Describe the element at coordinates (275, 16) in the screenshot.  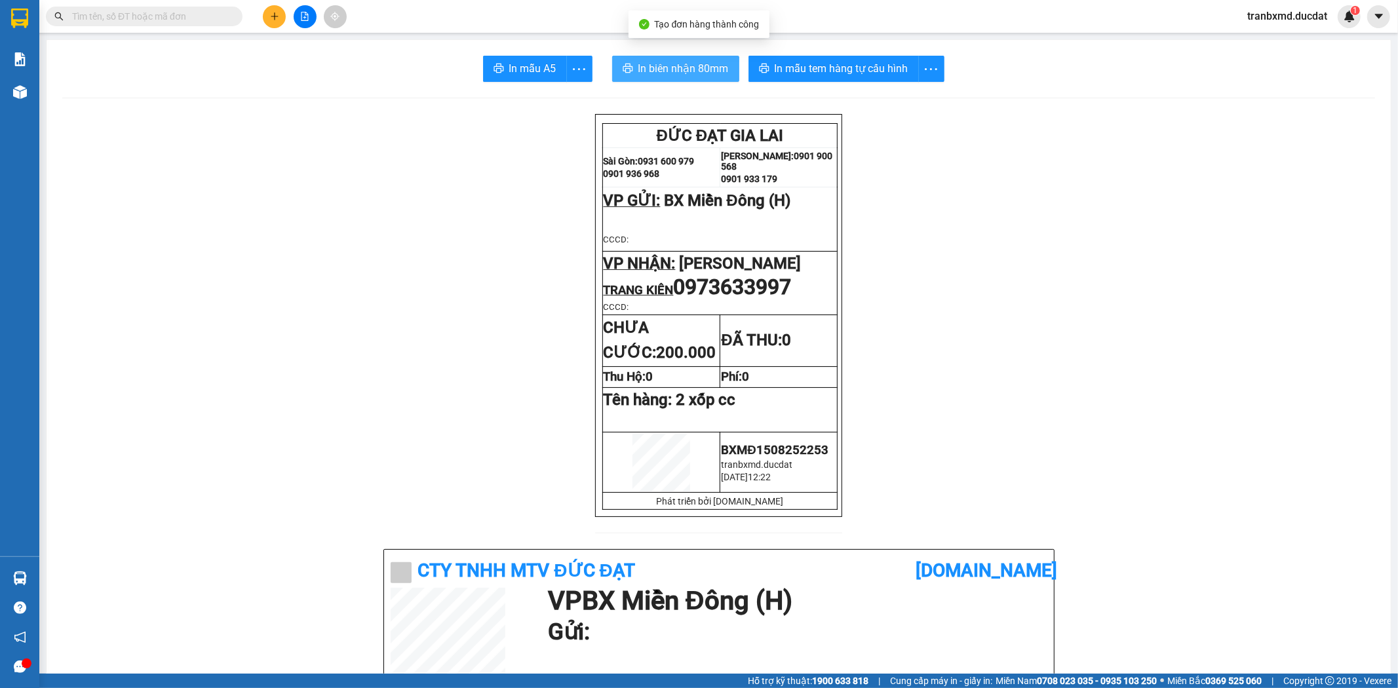
I see `span: plus` at that location.